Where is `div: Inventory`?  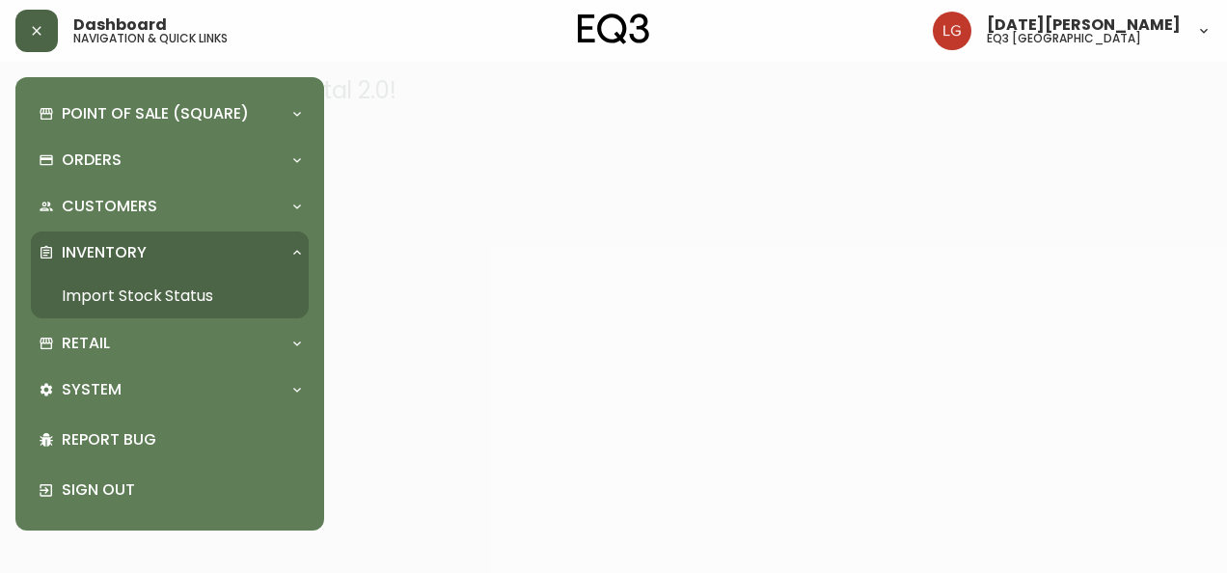 div: Inventory is located at coordinates (170, 253).